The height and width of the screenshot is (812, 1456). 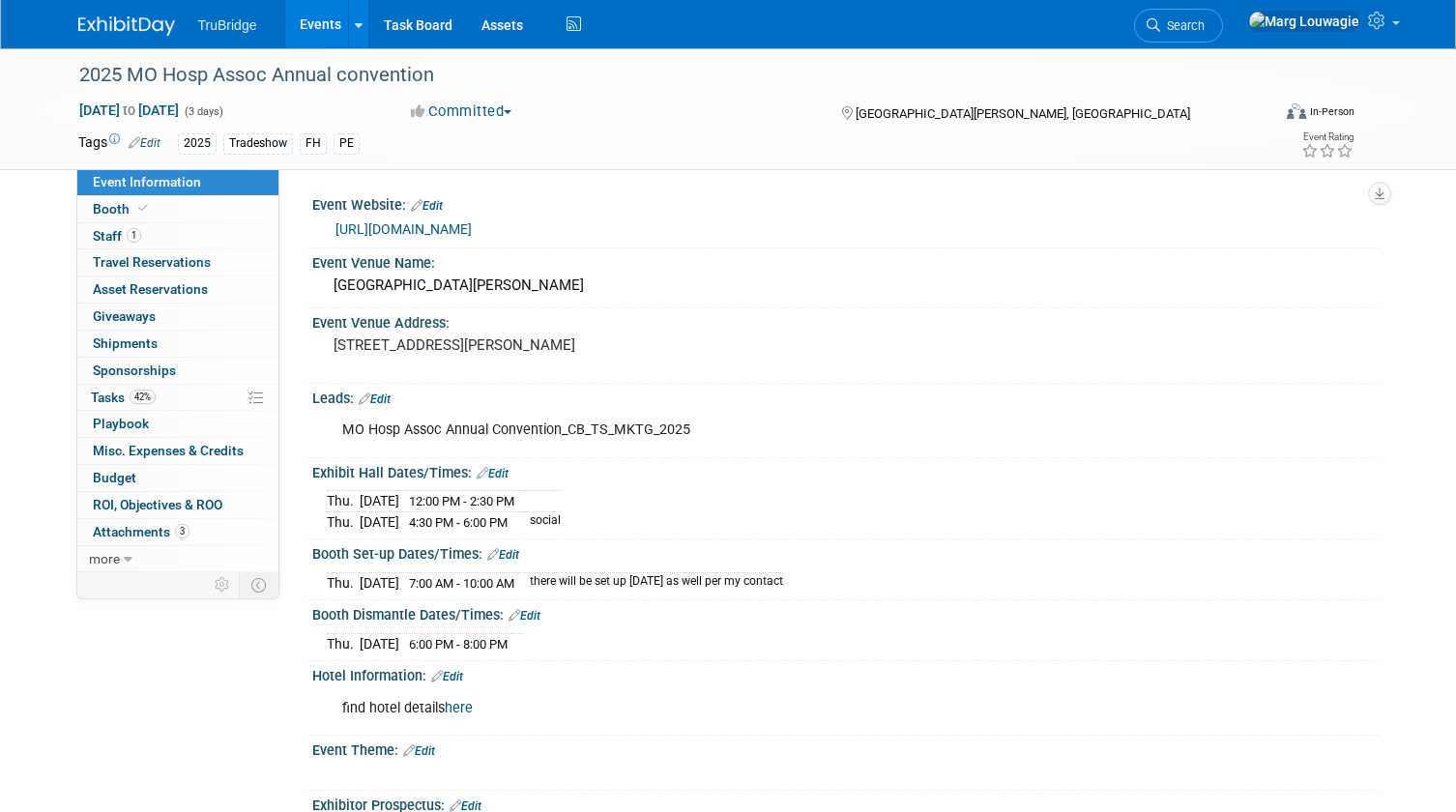 I want to click on a: Tasks42%, so click(x=178, y=397).